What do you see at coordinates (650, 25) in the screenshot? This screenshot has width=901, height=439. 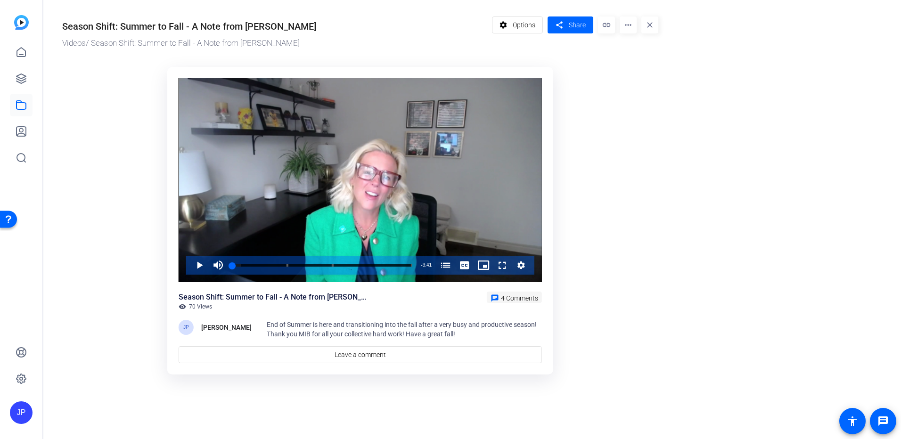 I see `mat-icon: close` at bounding box center [650, 25].